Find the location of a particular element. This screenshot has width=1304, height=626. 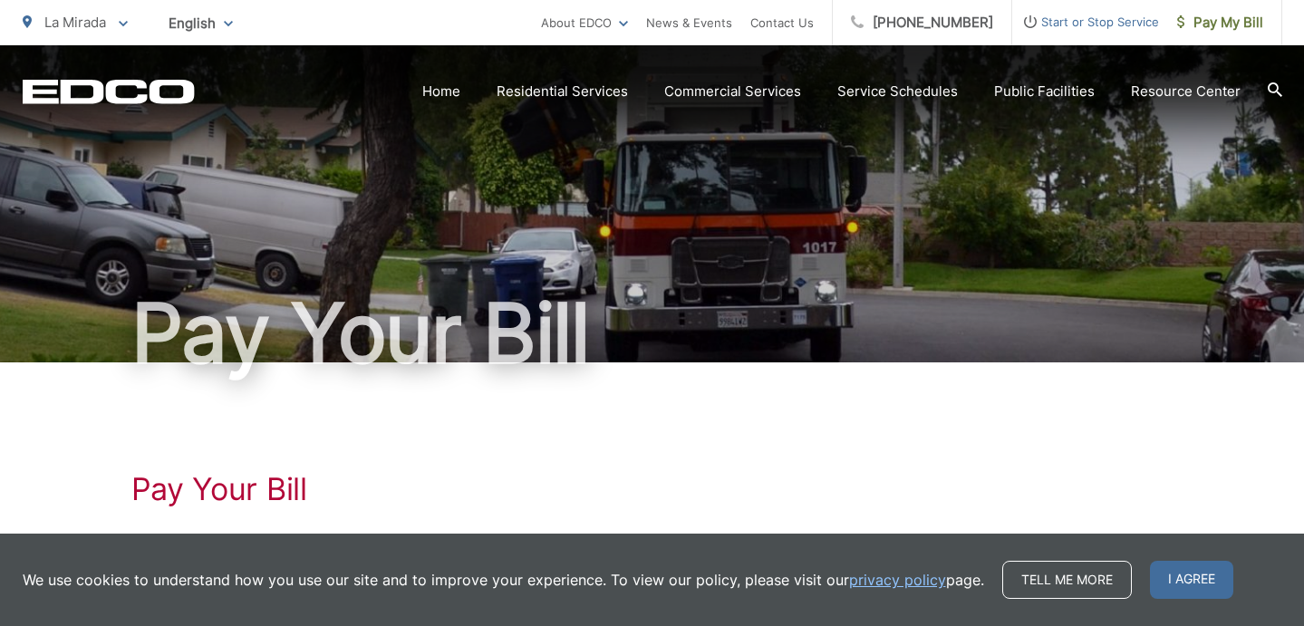

a: About EDCO is located at coordinates (585, 23).